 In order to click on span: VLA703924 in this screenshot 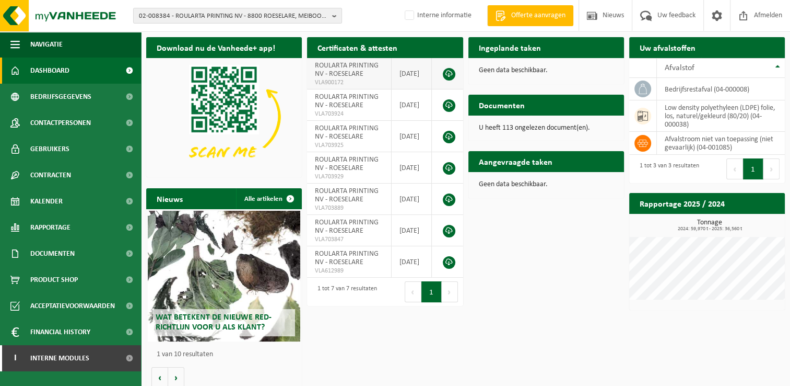, I will do `click(349, 114)`.